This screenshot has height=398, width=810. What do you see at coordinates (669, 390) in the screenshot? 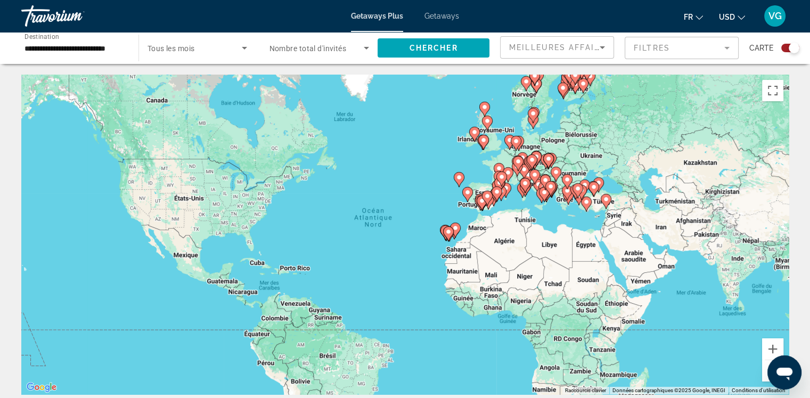
I see `span: Données cartographiques ©2025 Google, INEGI` at bounding box center [669, 390].